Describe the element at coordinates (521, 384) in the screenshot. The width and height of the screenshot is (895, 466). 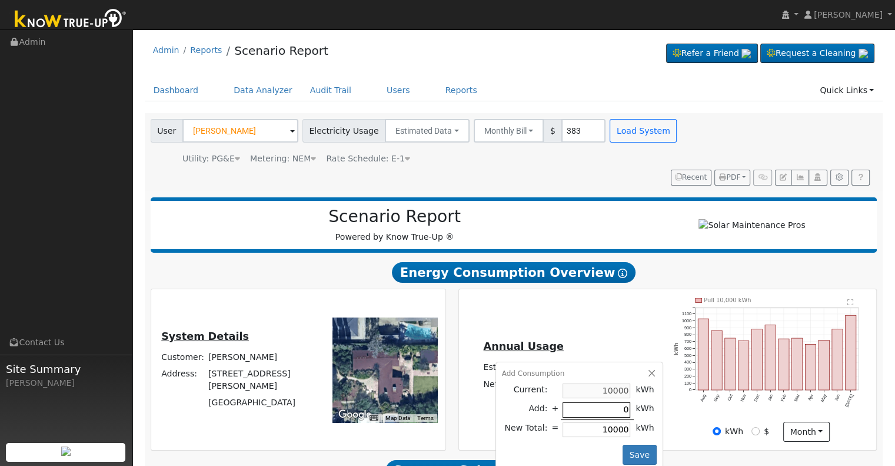
I see `td: Net Consumption:` at that location.